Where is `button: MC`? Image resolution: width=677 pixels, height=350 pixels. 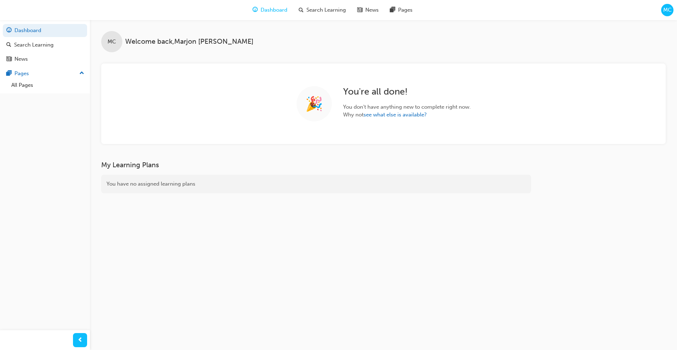
button: MC is located at coordinates (667, 10).